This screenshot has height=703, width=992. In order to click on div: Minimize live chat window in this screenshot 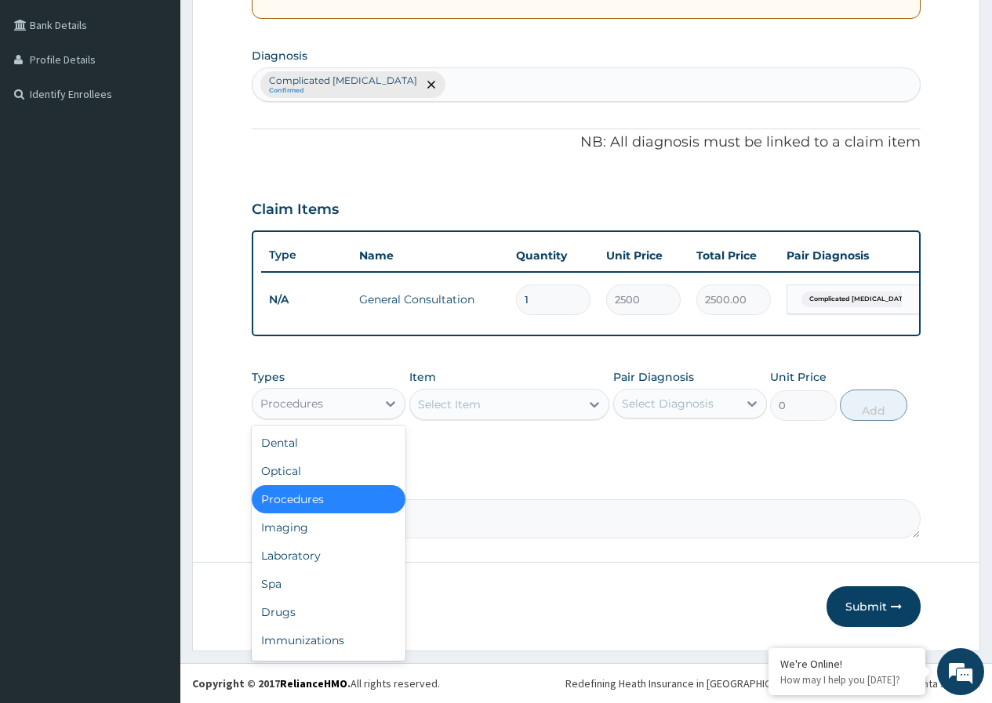, I will do `click(276, 27)`.